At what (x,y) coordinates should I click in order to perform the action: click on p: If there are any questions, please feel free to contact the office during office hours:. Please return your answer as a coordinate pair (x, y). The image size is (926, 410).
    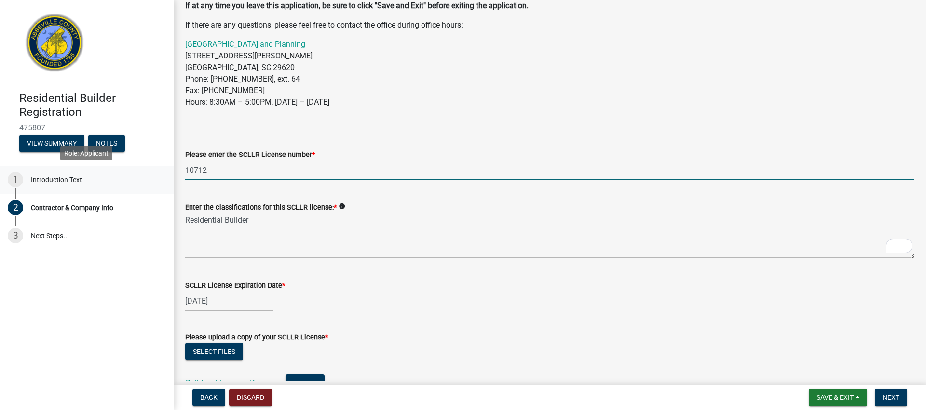
    Looking at the image, I should click on (550, 25).